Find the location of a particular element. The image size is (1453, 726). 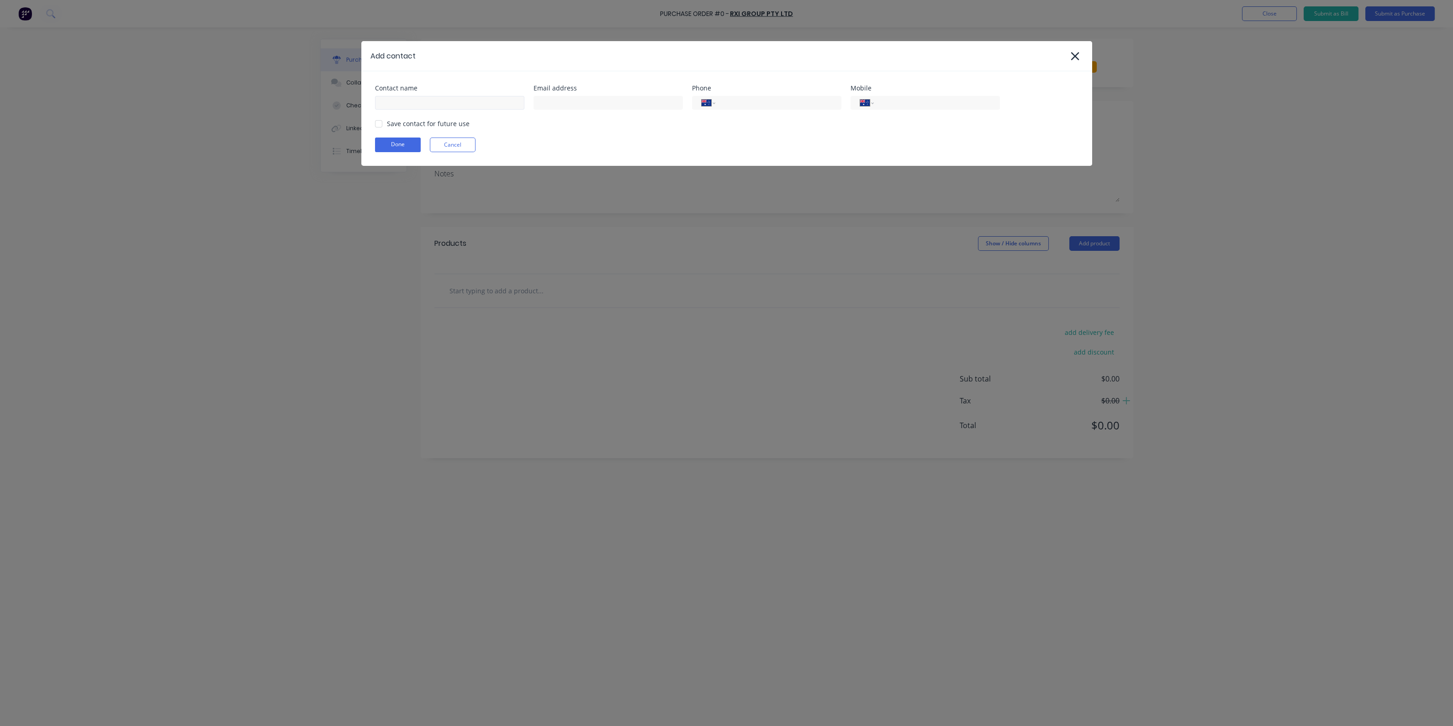

div: Add contact is located at coordinates (393, 56).